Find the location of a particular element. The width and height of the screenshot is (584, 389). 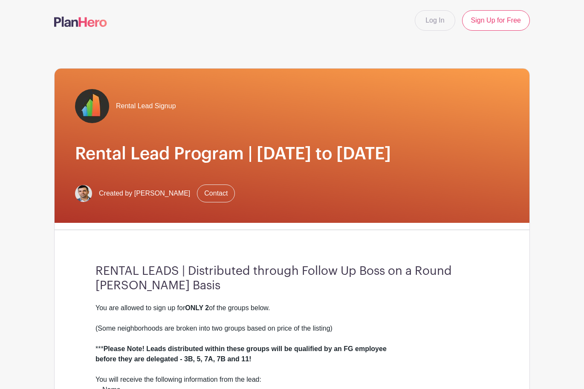

div: You are allowed to sign up for of the groups below. is located at coordinates (292, 308).